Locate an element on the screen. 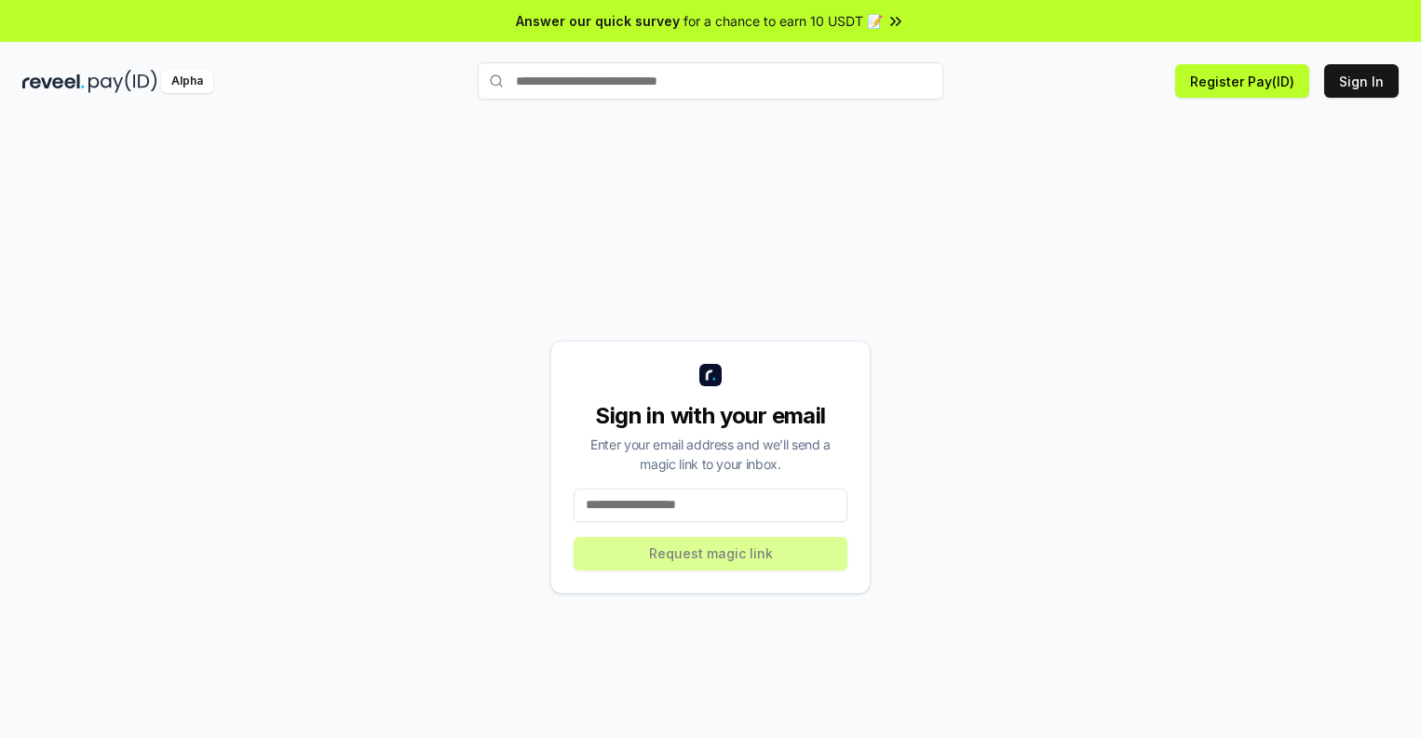 Image resolution: width=1421 pixels, height=738 pixels. span: Answer our quick survey is located at coordinates (598, 20).